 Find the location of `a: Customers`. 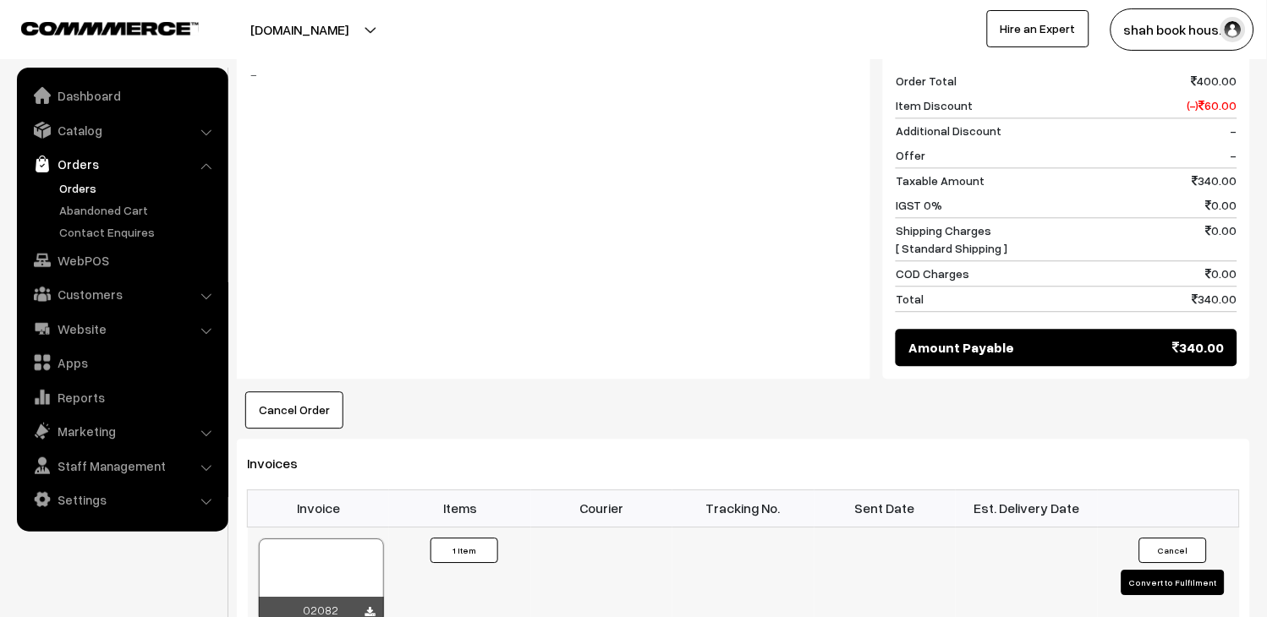

a: Customers is located at coordinates (122, 294).